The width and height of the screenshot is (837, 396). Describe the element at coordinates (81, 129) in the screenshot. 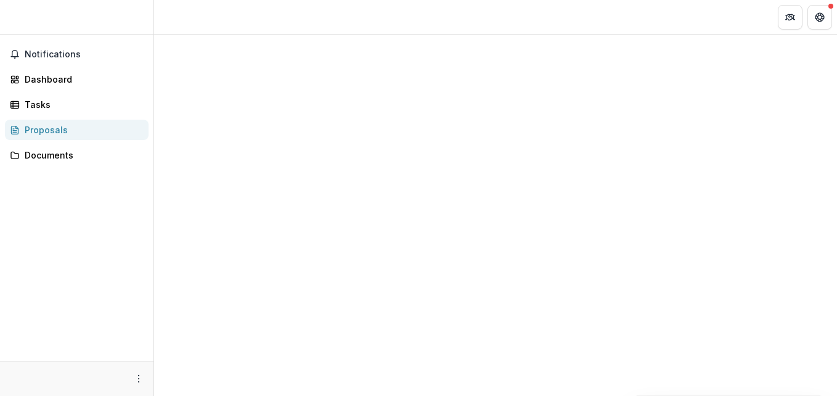

I see `div: Proposals` at that location.